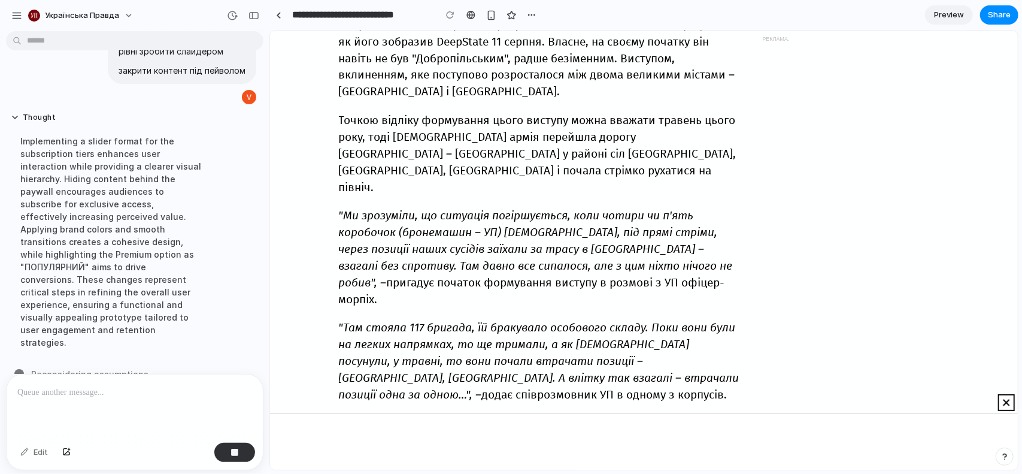  Describe the element at coordinates (266, 219) in the screenshot. I see `em: "Ми зрозуміли, що ситуація погіршується, коли чотири чи п'ять коробочок (бронемашин – УП) [DEMOGR...` at that location.